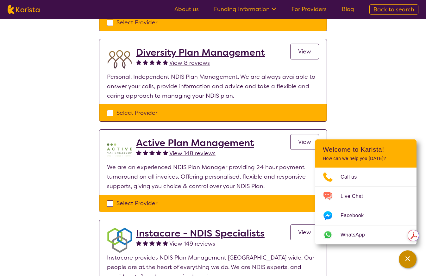 This screenshot has width=426, height=276. Describe the element at coordinates (356, 197) in the screenshot. I see `span: Live Chat` at that location.